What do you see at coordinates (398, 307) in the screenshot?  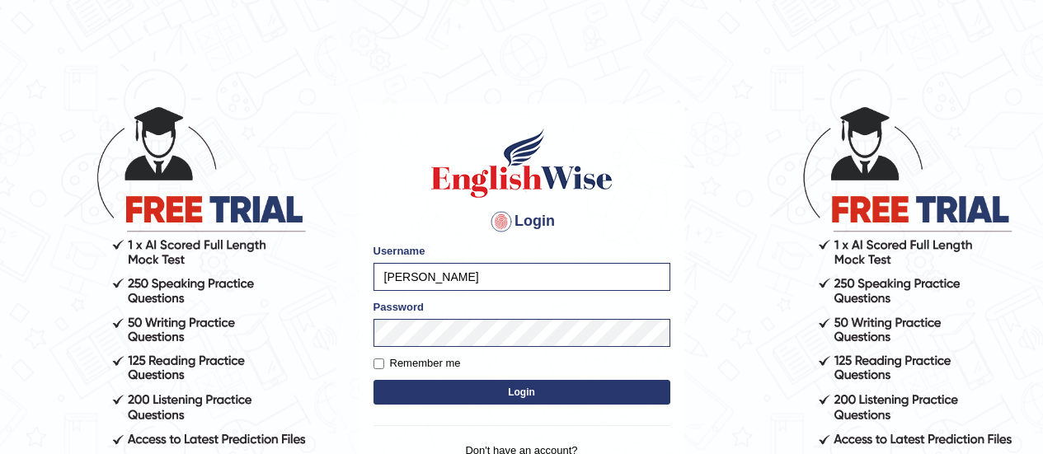 I see `label: Password` at bounding box center [398, 307].